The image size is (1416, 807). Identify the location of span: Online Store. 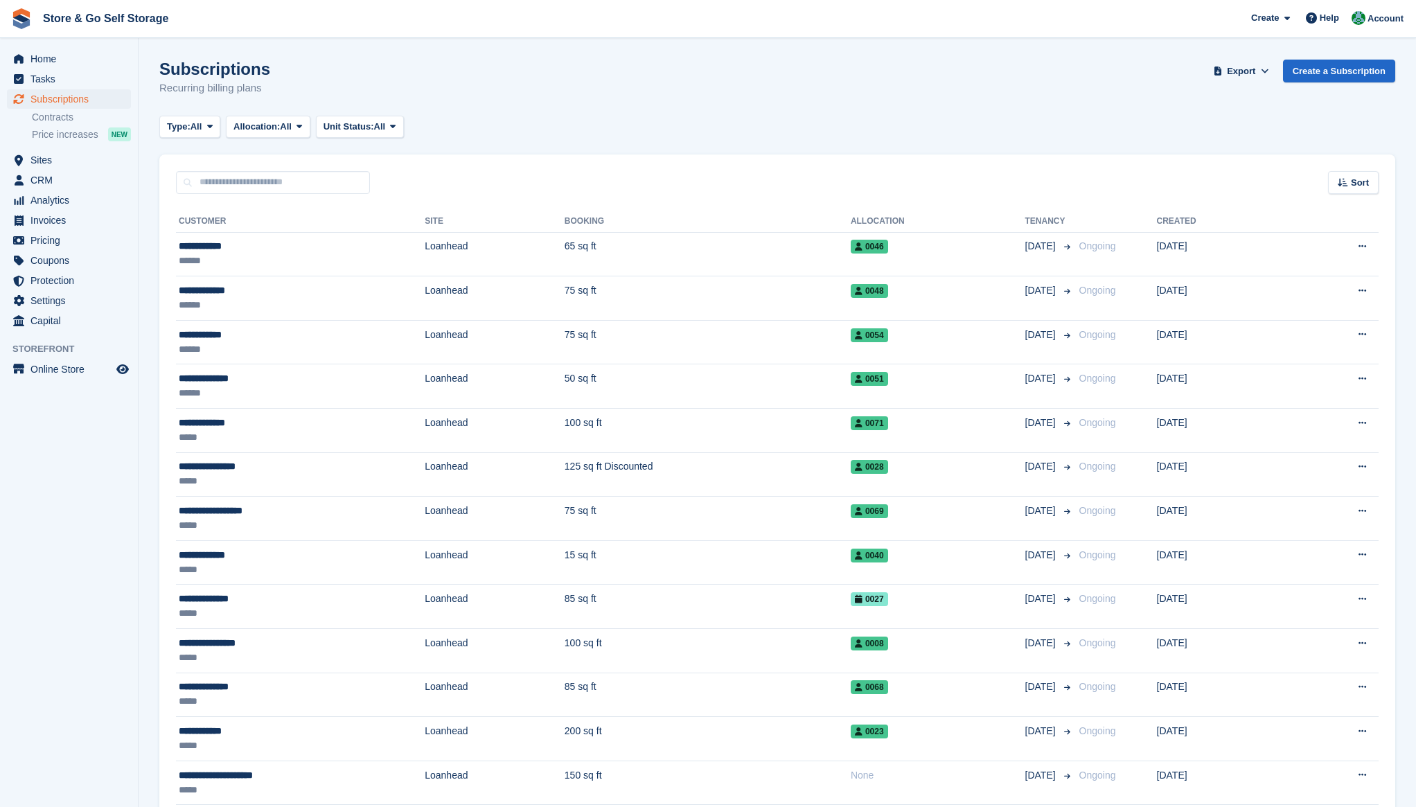
(72, 369).